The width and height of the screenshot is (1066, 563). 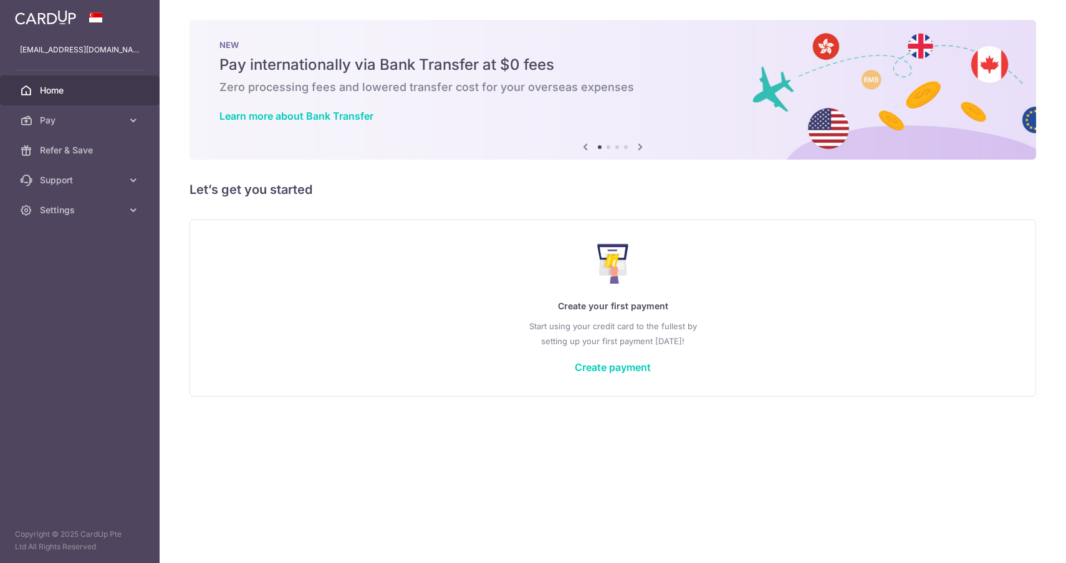 I want to click on img: CardUp, so click(x=46, y=17).